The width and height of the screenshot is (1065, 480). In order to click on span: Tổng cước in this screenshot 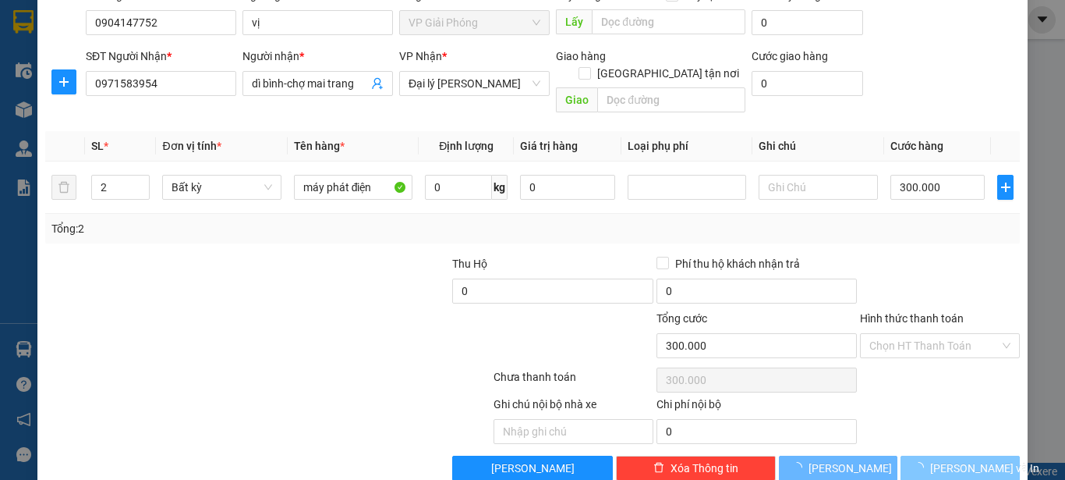, I will do `click(682, 318)`.